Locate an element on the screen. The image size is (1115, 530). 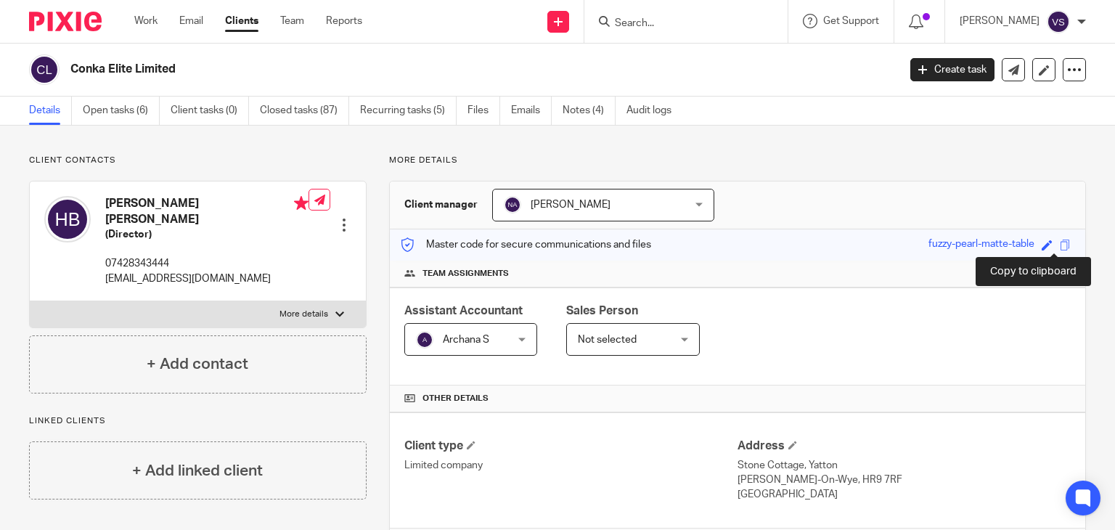
a: Emails is located at coordinates (531, 110).